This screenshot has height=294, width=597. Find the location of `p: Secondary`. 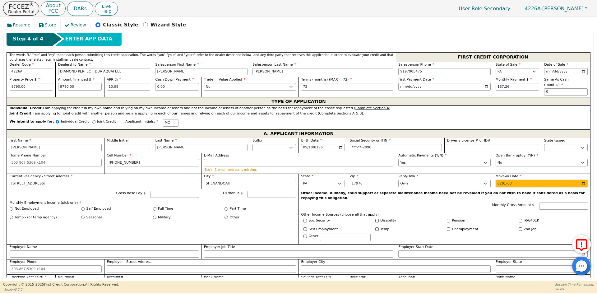

p: Secondary is located at coordinates (485, 8).